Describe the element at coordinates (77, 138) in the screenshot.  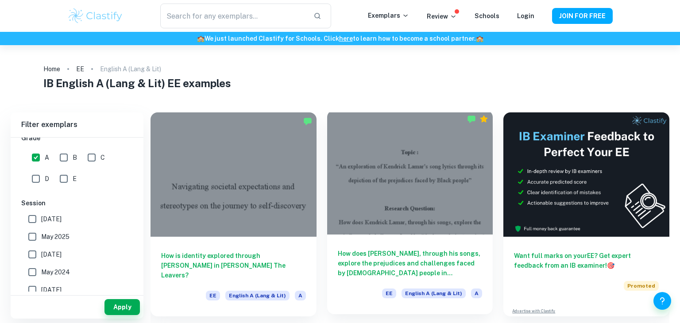
I see `h6: Grade` at that location.